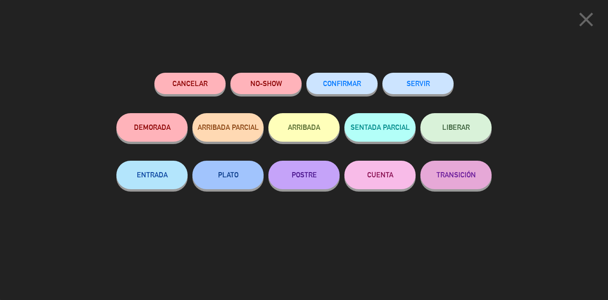  Describe the element at coordinates (152, 175) in the screenshot. I see `button: ENTRADA` at that location.